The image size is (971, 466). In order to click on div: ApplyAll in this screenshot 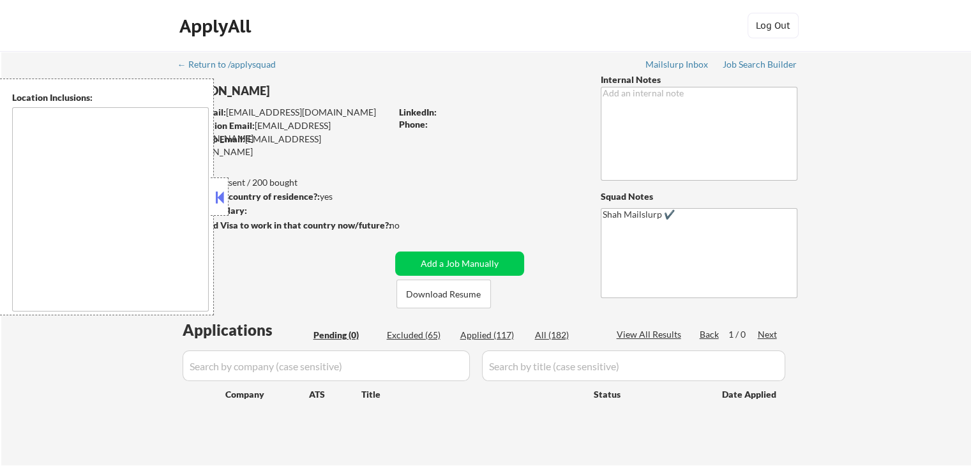, I will do `click(217, 26)`.